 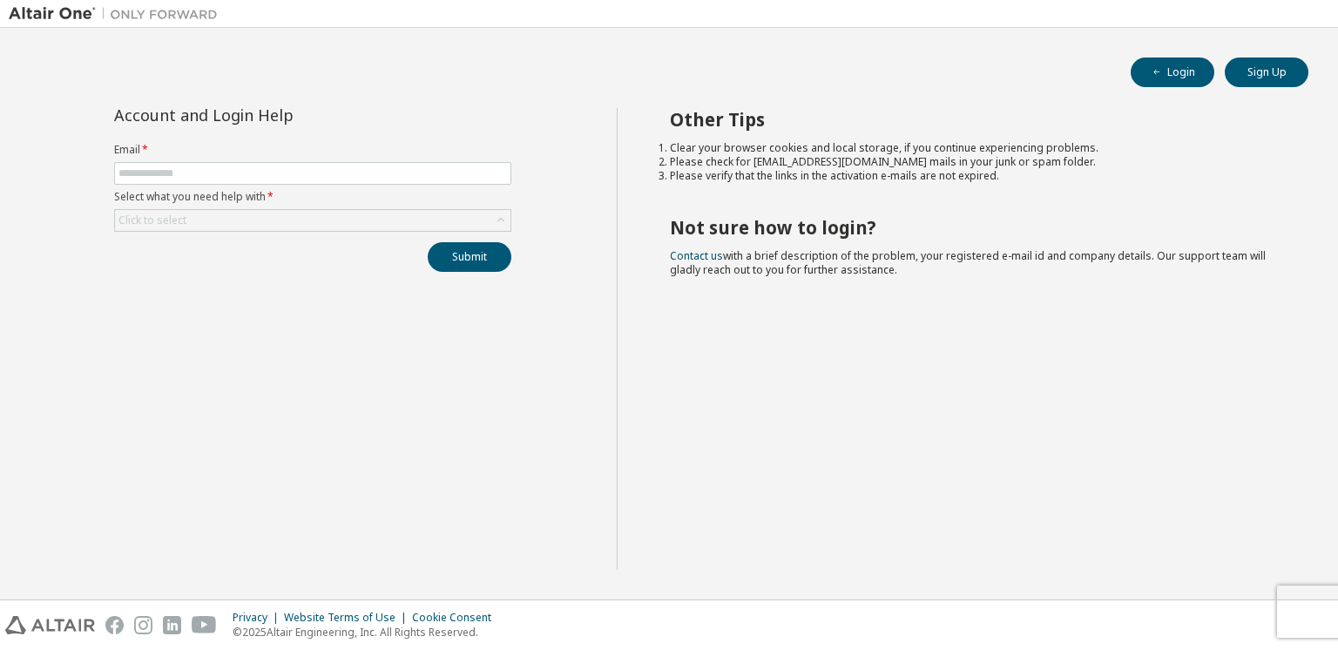 I want to click on img: altair_logo.svg, so click(x=50, y=625).